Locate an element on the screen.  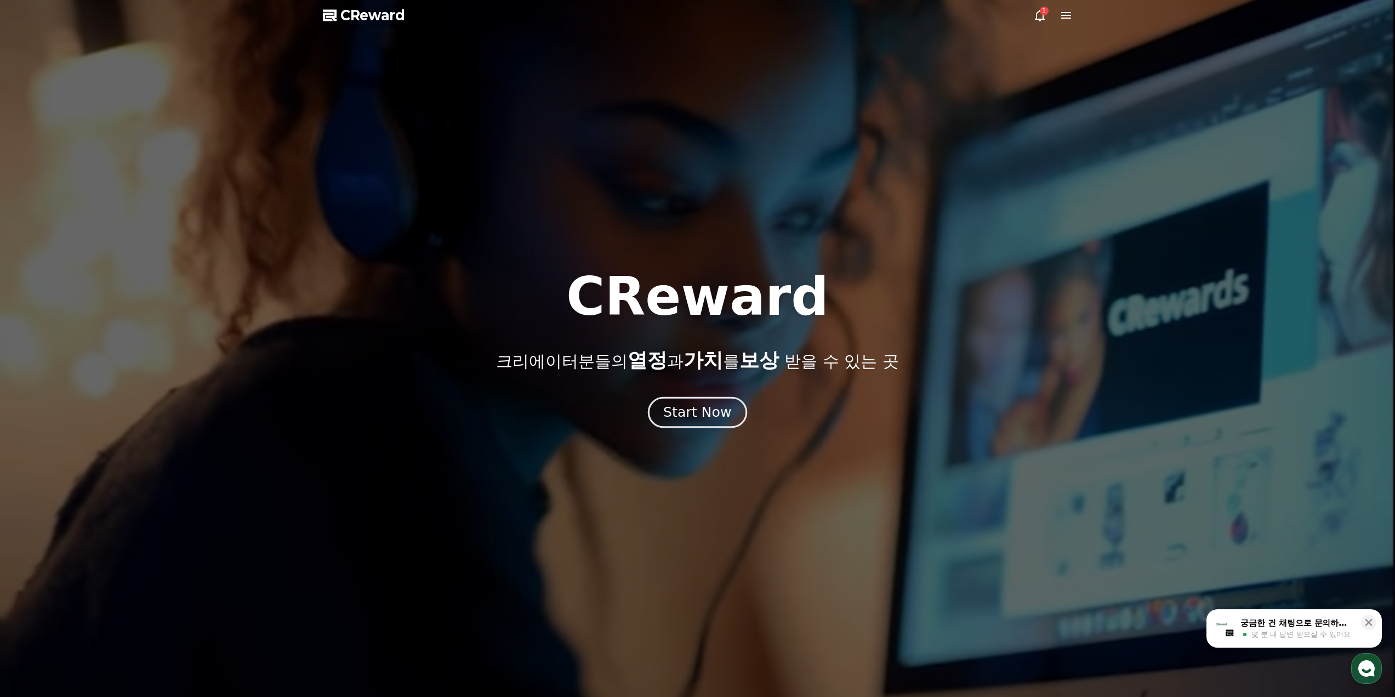
a: 설정 is located at coordinates (176, 361).